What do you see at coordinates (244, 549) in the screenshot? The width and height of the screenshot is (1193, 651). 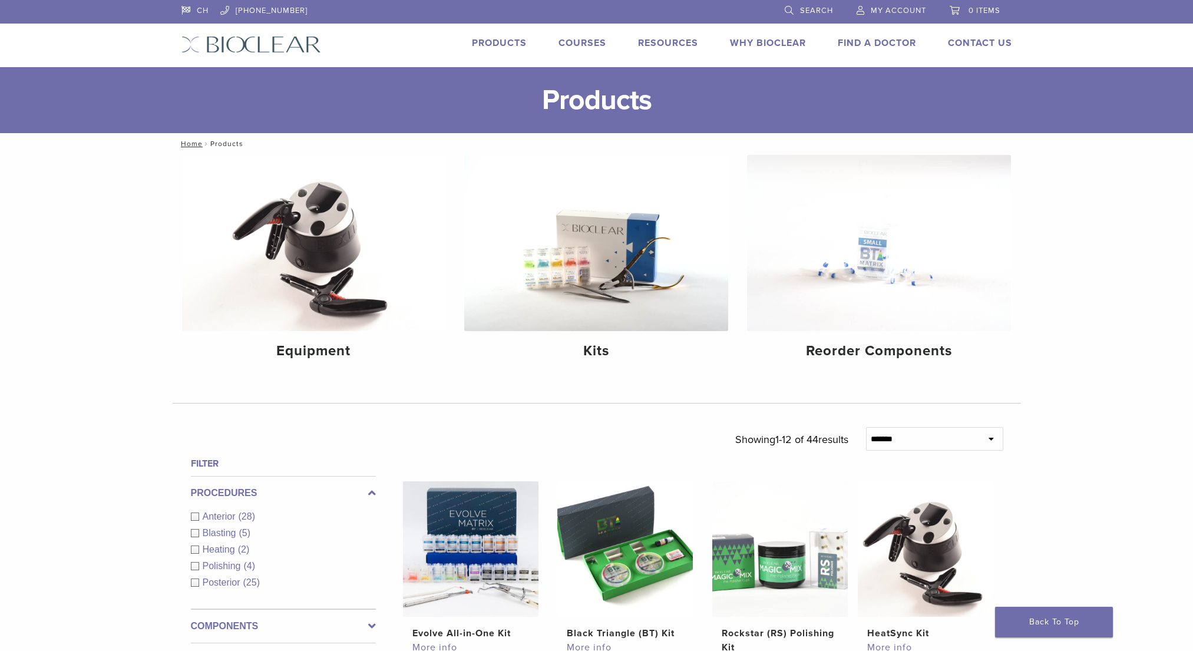 I see `span: (2)` at bounding box center [244, 549].